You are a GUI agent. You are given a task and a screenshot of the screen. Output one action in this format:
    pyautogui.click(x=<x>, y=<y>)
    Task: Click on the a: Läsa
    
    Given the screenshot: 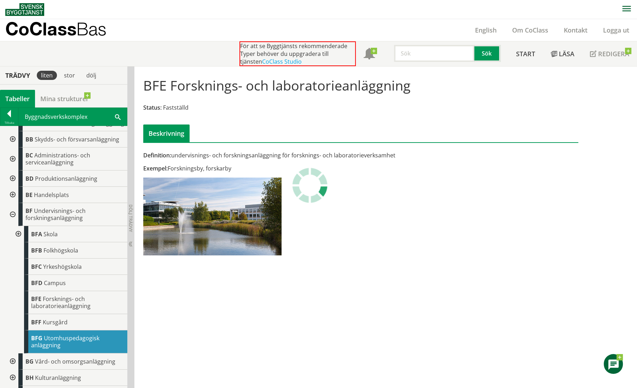 What is the action you would take?
    pyautogui.click(x=562, y=54)
    